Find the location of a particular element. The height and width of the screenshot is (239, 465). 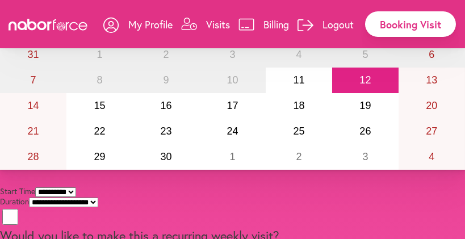

abbr: September 16, 2025 is located at coordinates (166, 106).